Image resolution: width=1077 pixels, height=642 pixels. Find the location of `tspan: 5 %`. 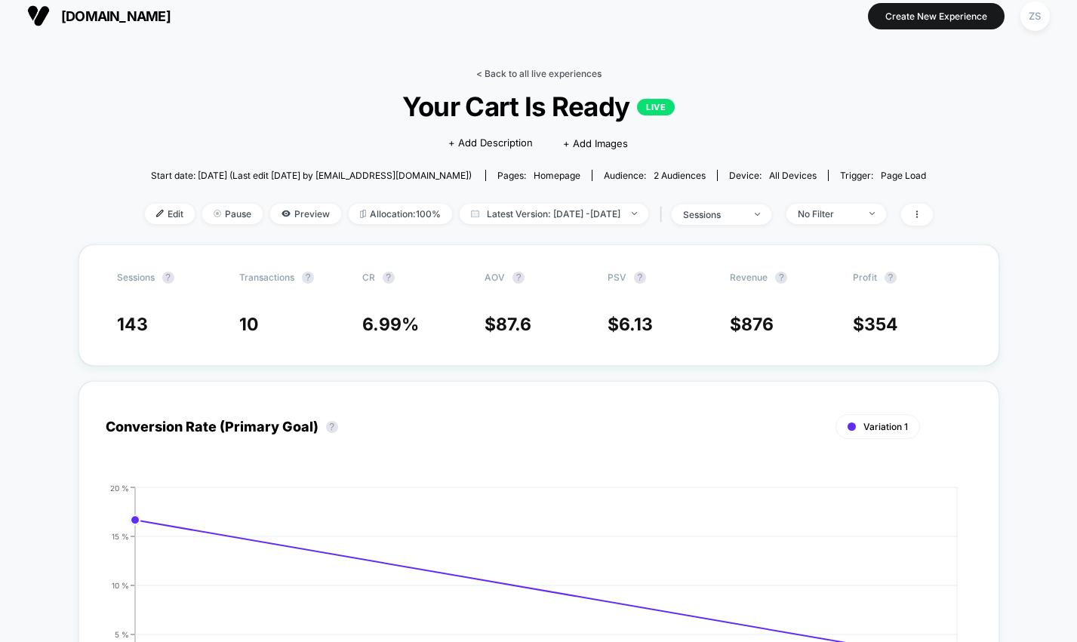

tspan: 5 % is located at coordinates (121, 634).